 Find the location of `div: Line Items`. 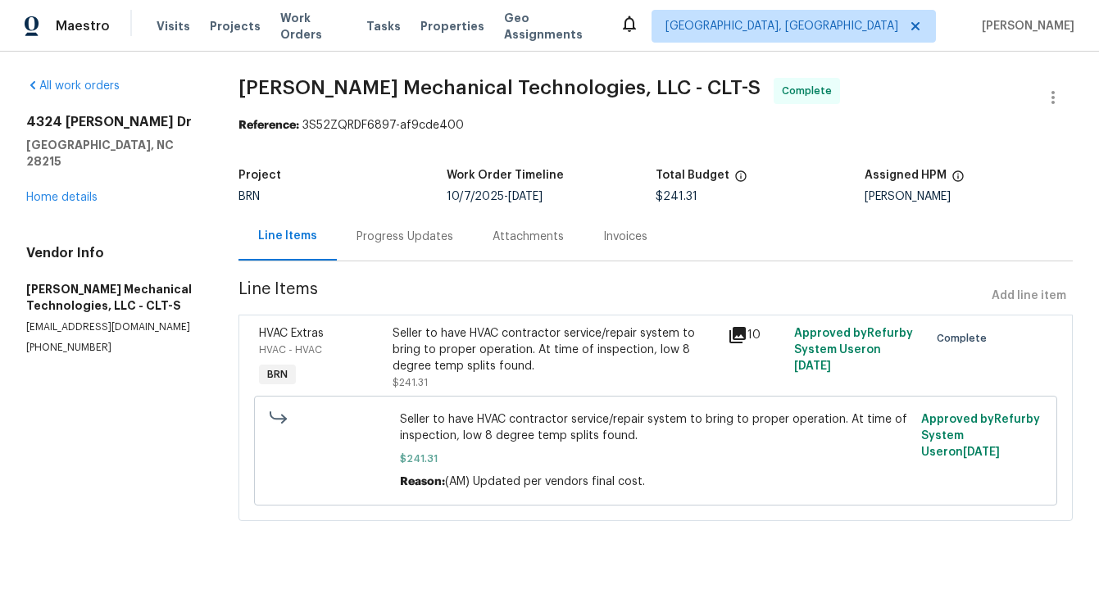

div: Line Items is located at coordinates (288, 236).